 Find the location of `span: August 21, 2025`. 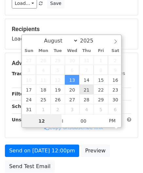

span: August 21, 2025 is located at coordinates (86, 90).